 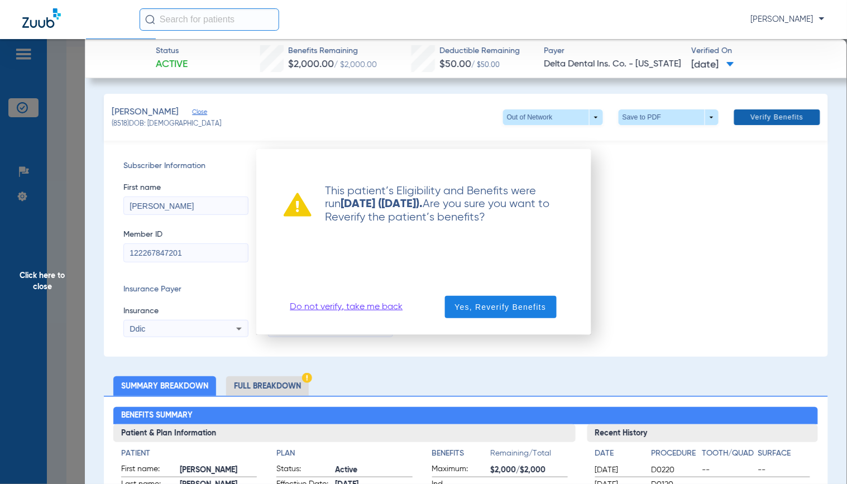 What do you see at coordinates (501, 307) in the screenshot?
I see `button: Yes, Reverify Benefits` at bounding box center [501, 307].